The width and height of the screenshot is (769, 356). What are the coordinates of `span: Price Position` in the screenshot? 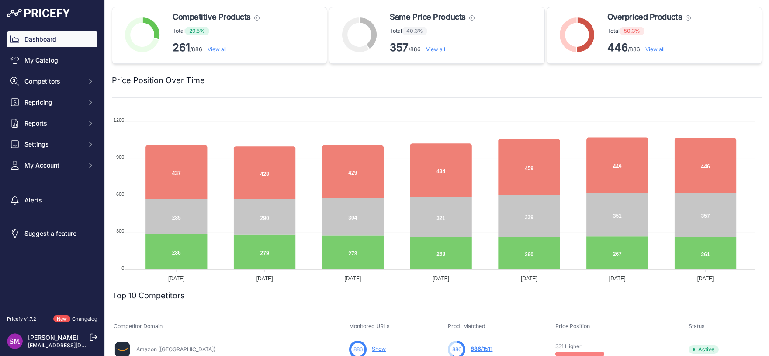 It's located at (572, 326).